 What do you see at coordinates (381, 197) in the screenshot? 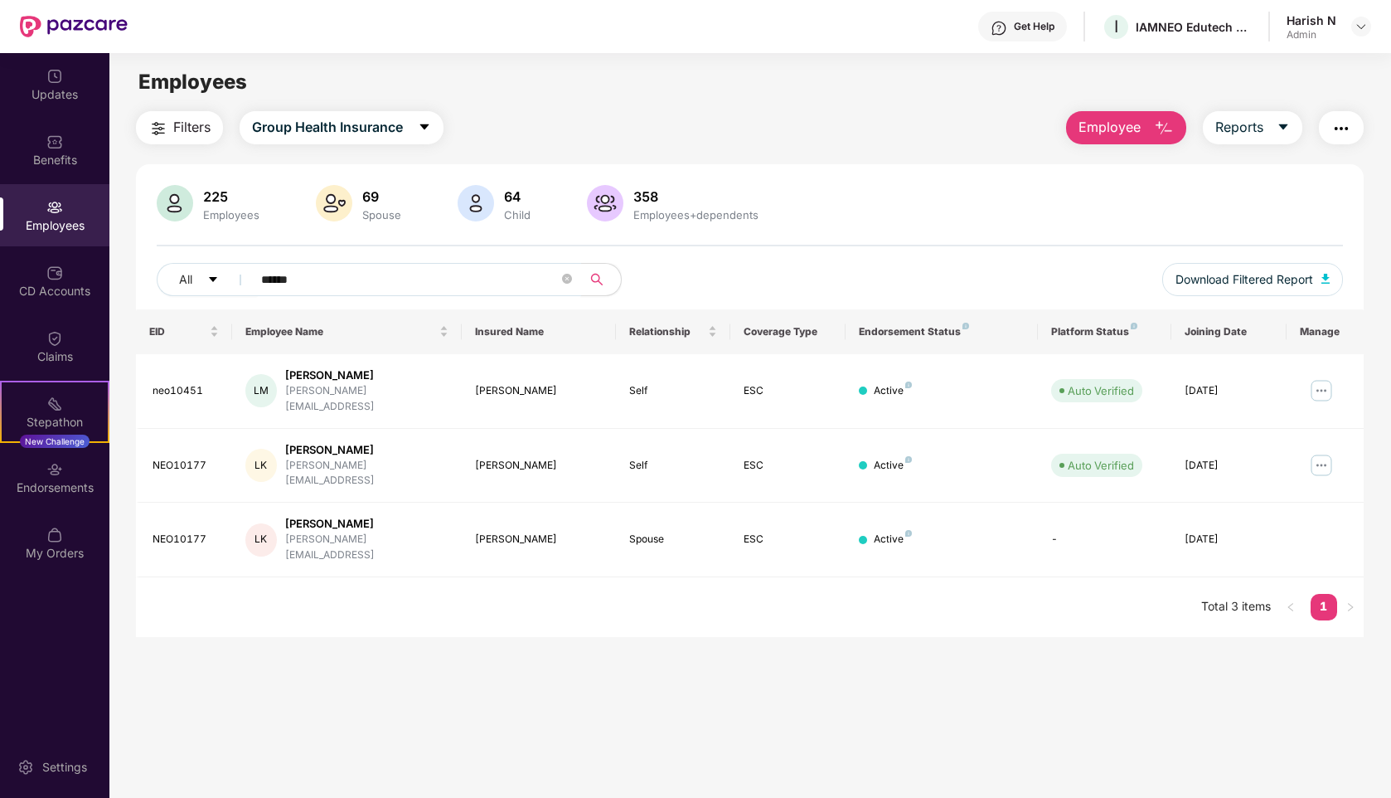
I see `div: 69` at bounding box center [381, 197].